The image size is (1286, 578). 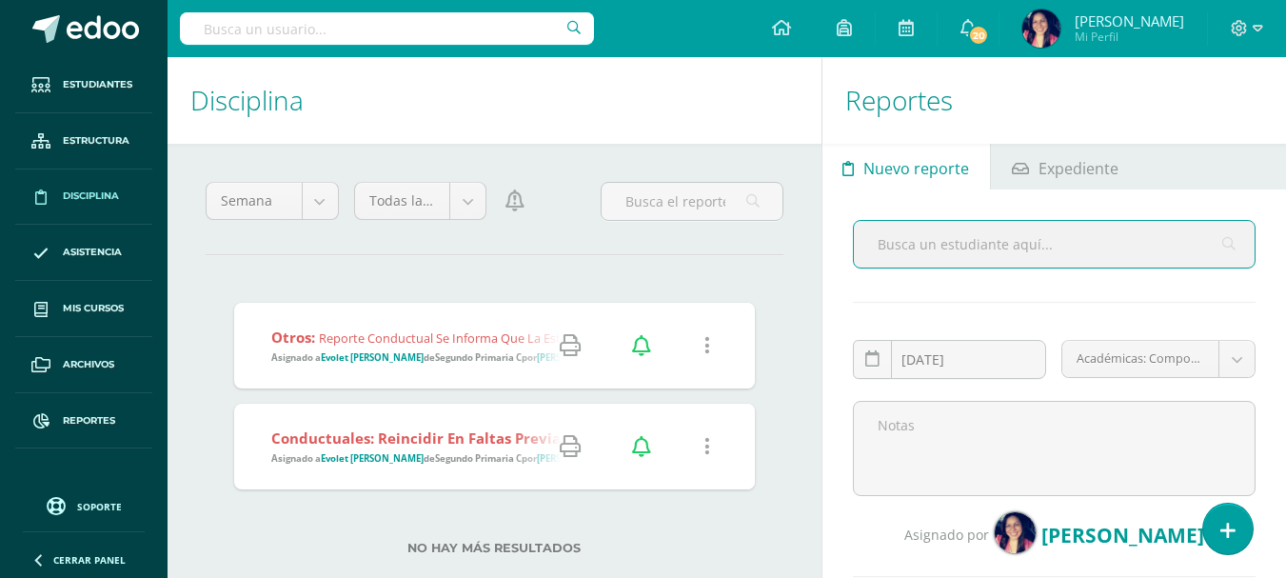 I want to click on span: Nuevo reporte, so click(x=916, y=169).